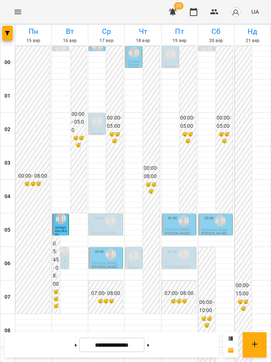 Image resolution: width=271 pixels, height=362 pixels. What do you see at coordinates (207, 306) in the screenshot?
I see `h6: 06:00 - 10:00` at bounding box center [207, 306].